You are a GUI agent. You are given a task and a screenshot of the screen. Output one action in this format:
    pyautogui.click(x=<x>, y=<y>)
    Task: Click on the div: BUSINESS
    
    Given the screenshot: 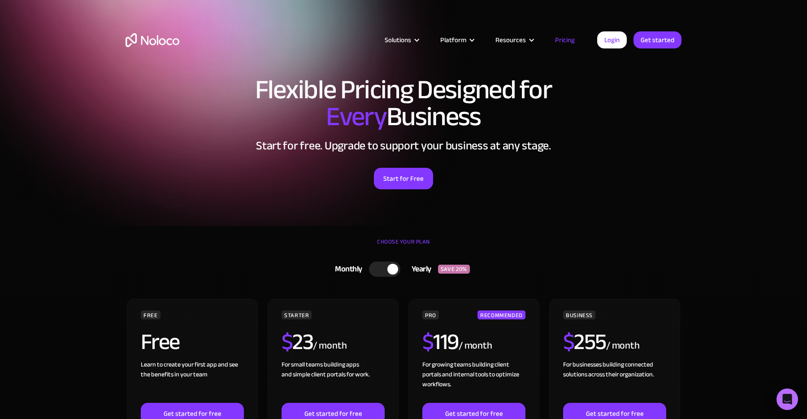 What is the action you would take?
    pyautogui.click(x=579, y=315)
    